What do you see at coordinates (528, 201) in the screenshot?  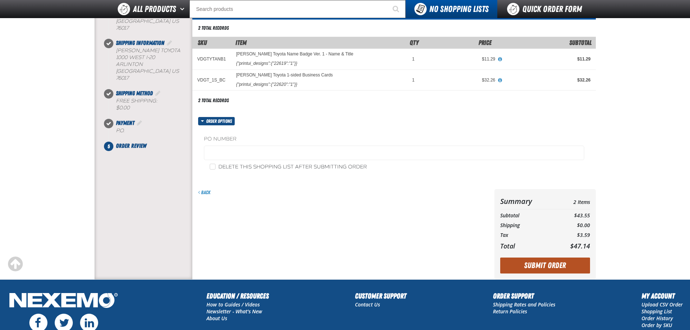 I see `th: Summary` at bounding box center [528, 201].